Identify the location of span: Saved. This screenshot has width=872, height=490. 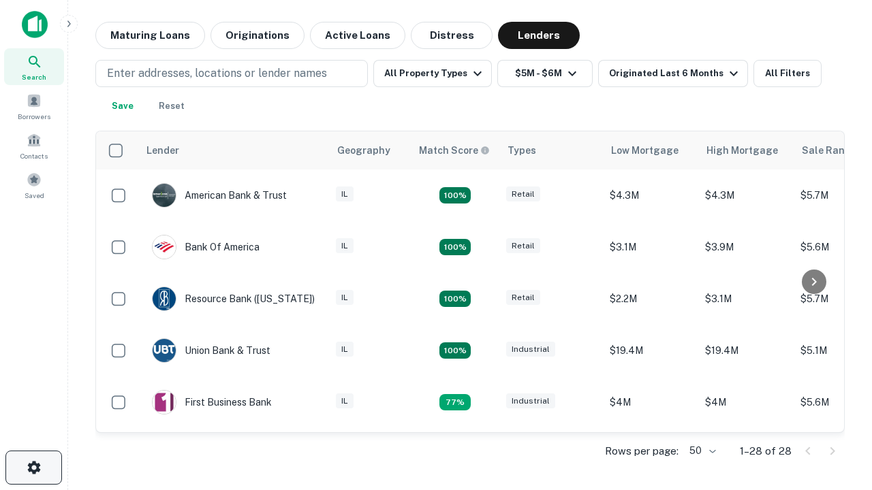
(34, 196).